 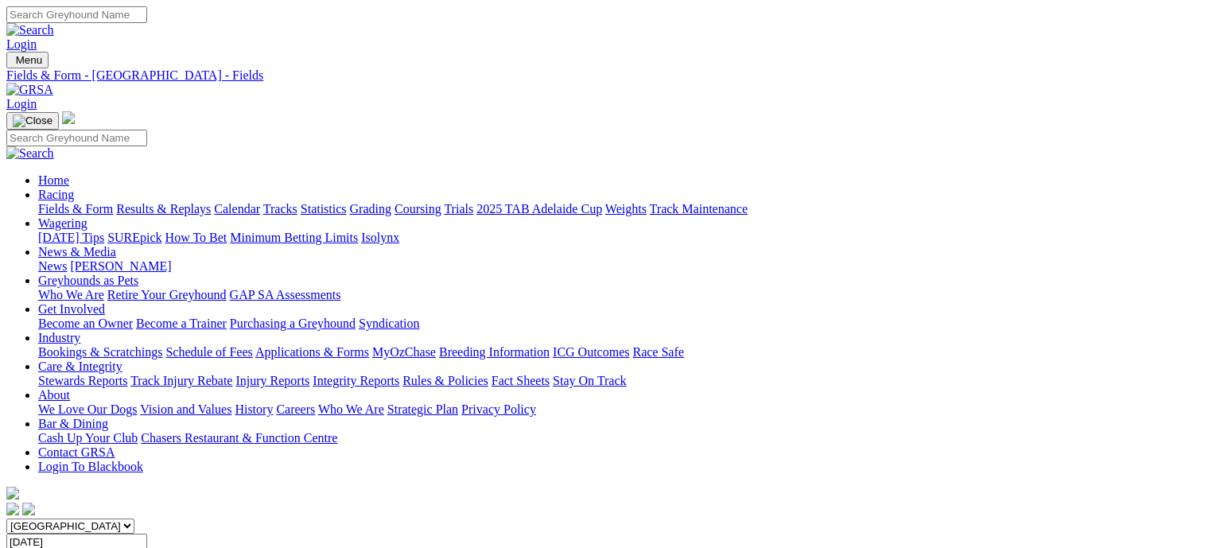 I want to click on a: Racing, so click(x=56, y=194).